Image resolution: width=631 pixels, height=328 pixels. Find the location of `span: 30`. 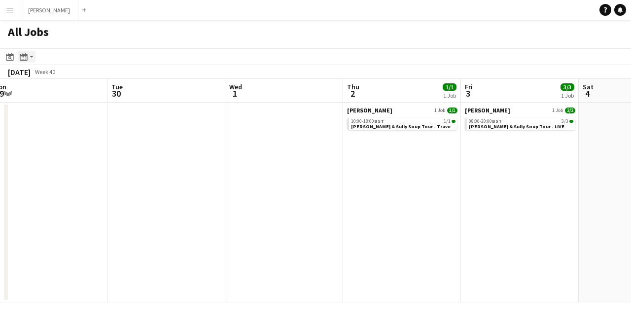

span: 30 is located at coordinates (116, 93).